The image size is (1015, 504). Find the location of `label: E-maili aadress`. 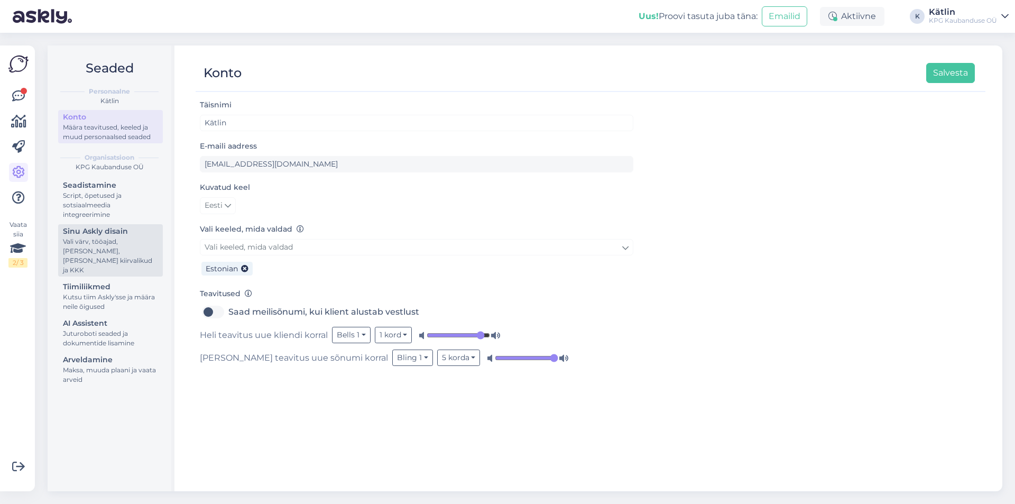

label: E-maili aadress is located at coordinates (228, 146).